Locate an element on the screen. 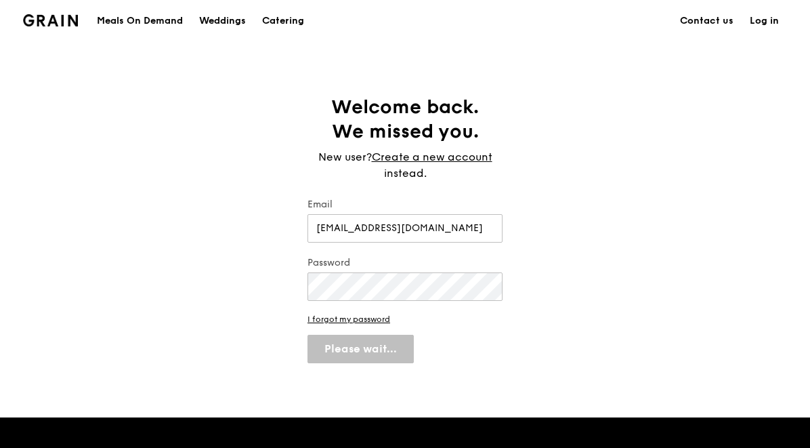 The width and height of the screenshot is (810, 448). div: Meals On Demand is located at coordinates (140, 21).